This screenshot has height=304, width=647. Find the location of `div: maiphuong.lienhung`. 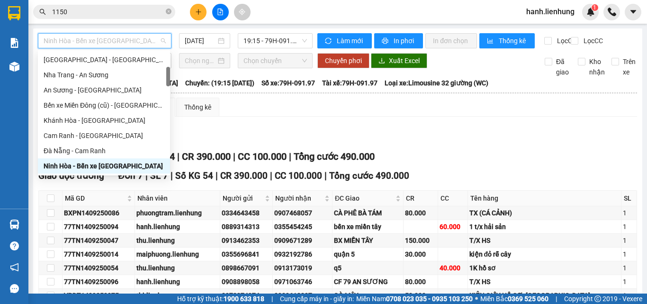

div: maiphuong.lienhung is located at coordinates (177, 254).